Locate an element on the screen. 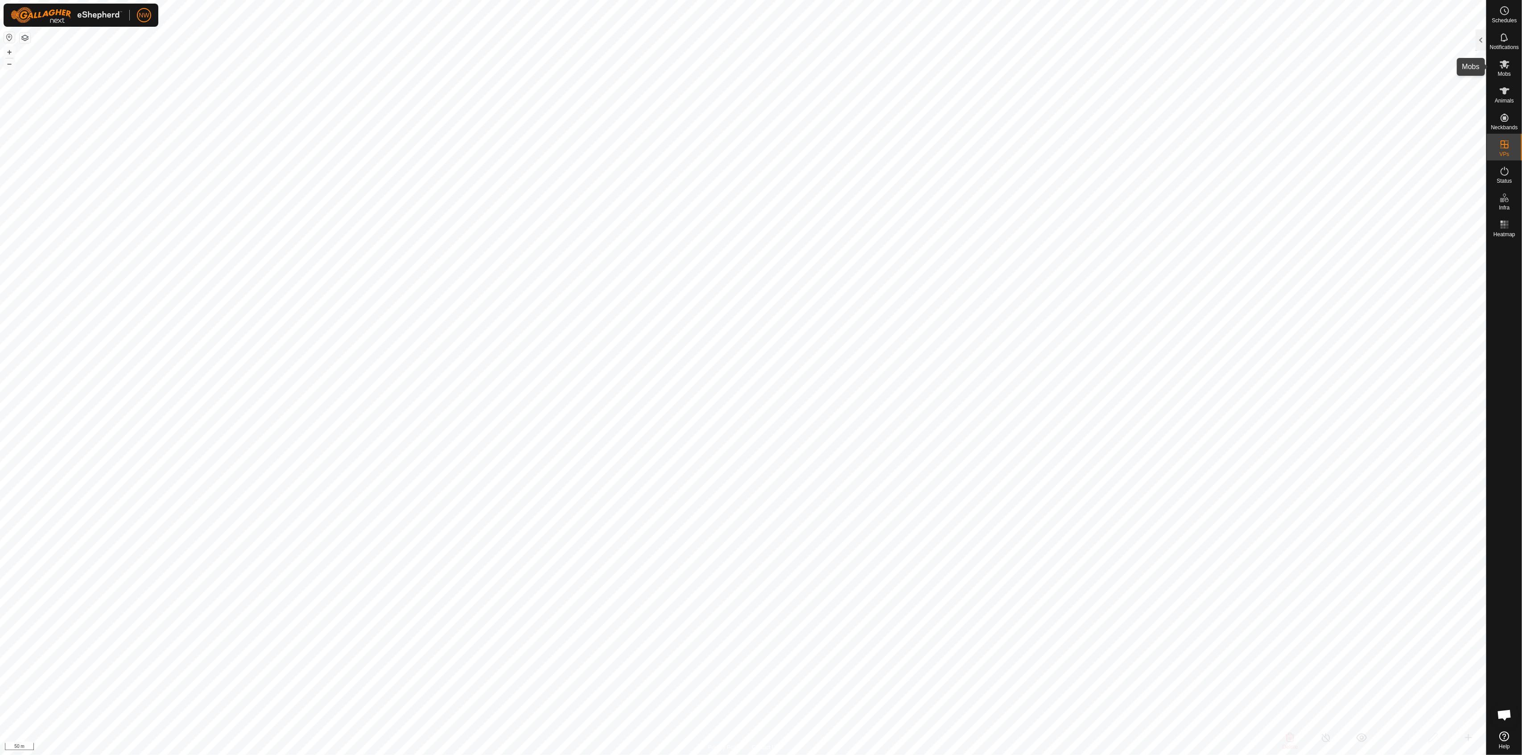  a: Privacy Policy is located at coordinates (724, 748).